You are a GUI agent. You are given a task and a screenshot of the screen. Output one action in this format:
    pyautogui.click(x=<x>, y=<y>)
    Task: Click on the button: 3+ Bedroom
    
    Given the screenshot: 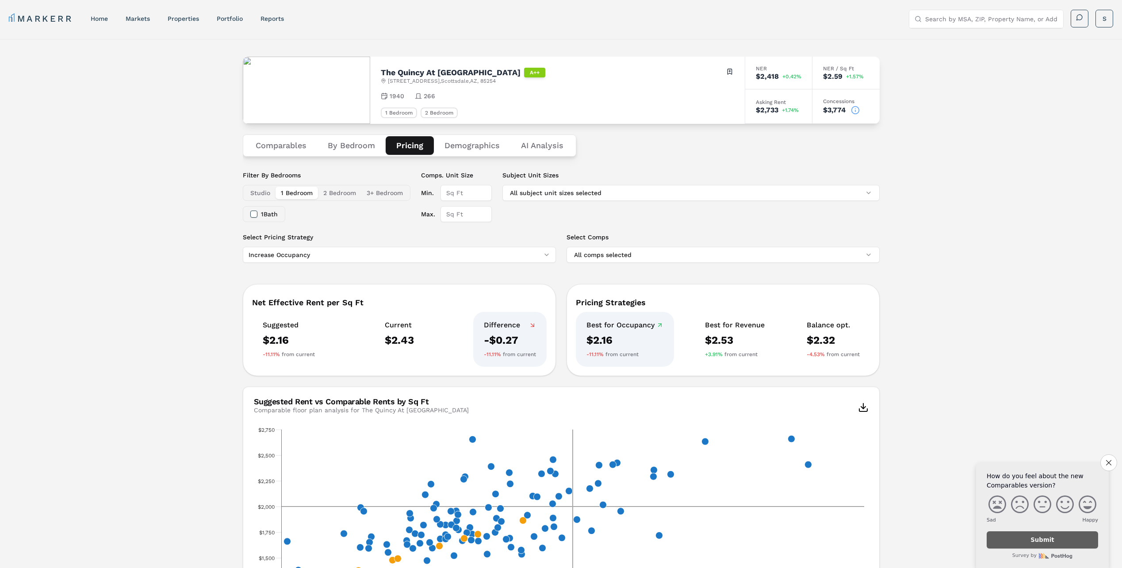 What is the action you would take?
    pyautogui.click(x=385, y=193)
    